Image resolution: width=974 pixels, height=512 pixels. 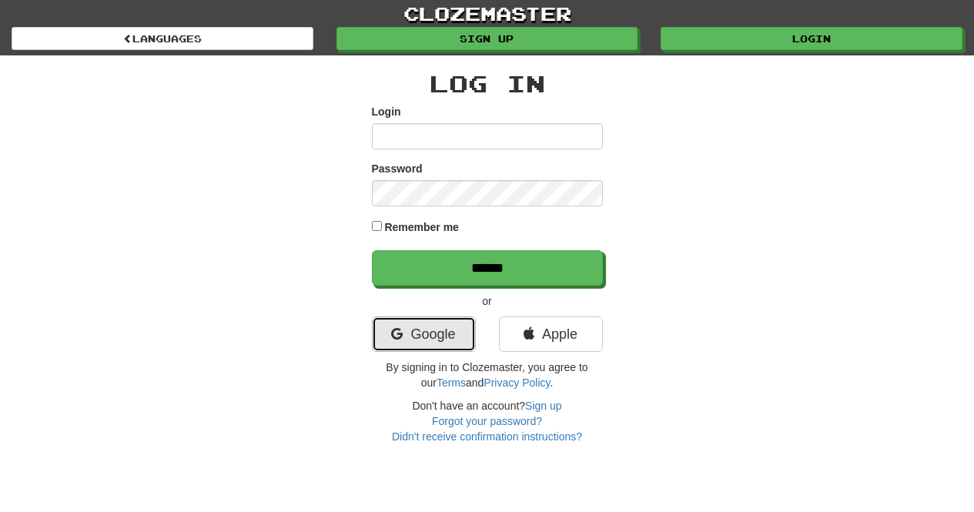 What do you see at coordinates (812, 39) in the screenshot?
I see `a: Login` at bounding box center [812, 39].